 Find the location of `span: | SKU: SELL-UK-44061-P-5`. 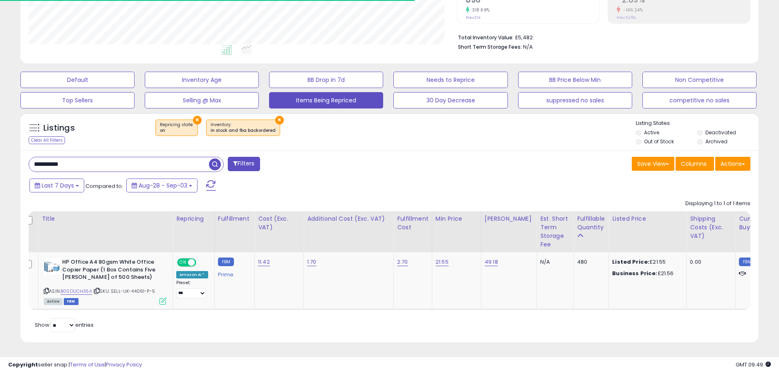

span: | SKU: SELL-UK-44061-P-5 is located at coordinates (124, 291).